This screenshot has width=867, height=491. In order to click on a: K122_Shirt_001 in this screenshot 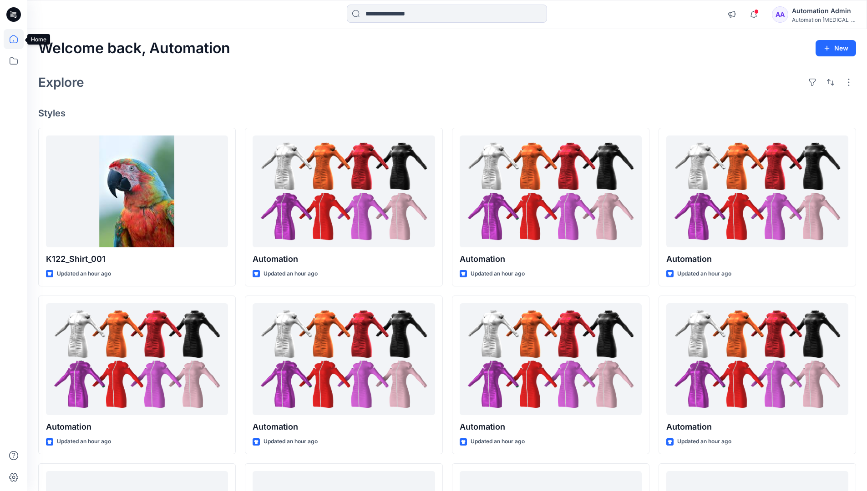, I will do `click(137, 192)`.